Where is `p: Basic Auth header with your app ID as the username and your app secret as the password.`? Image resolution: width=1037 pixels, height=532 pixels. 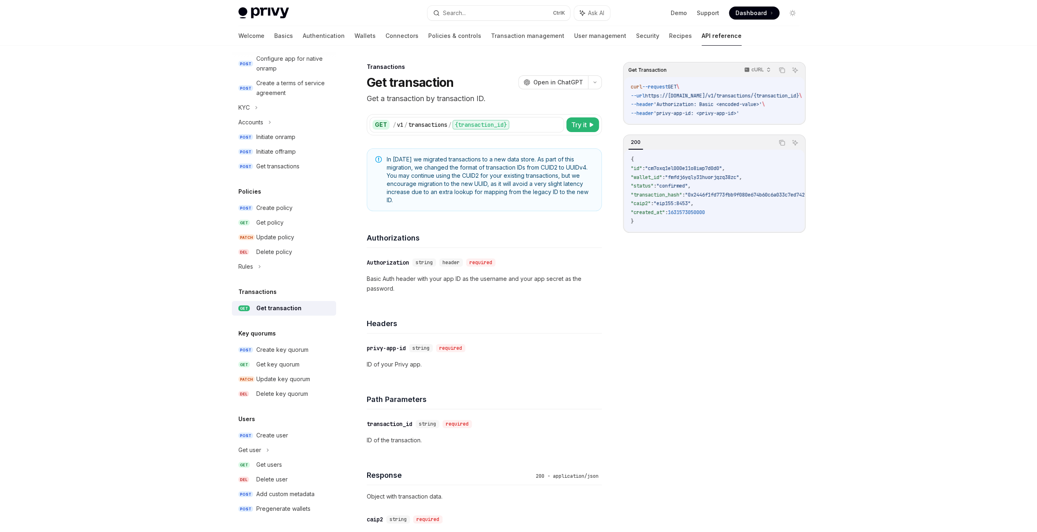 p: Basic Auth header with your app ID as the username and your app secret as the password. is located at coordinates (484, 284).